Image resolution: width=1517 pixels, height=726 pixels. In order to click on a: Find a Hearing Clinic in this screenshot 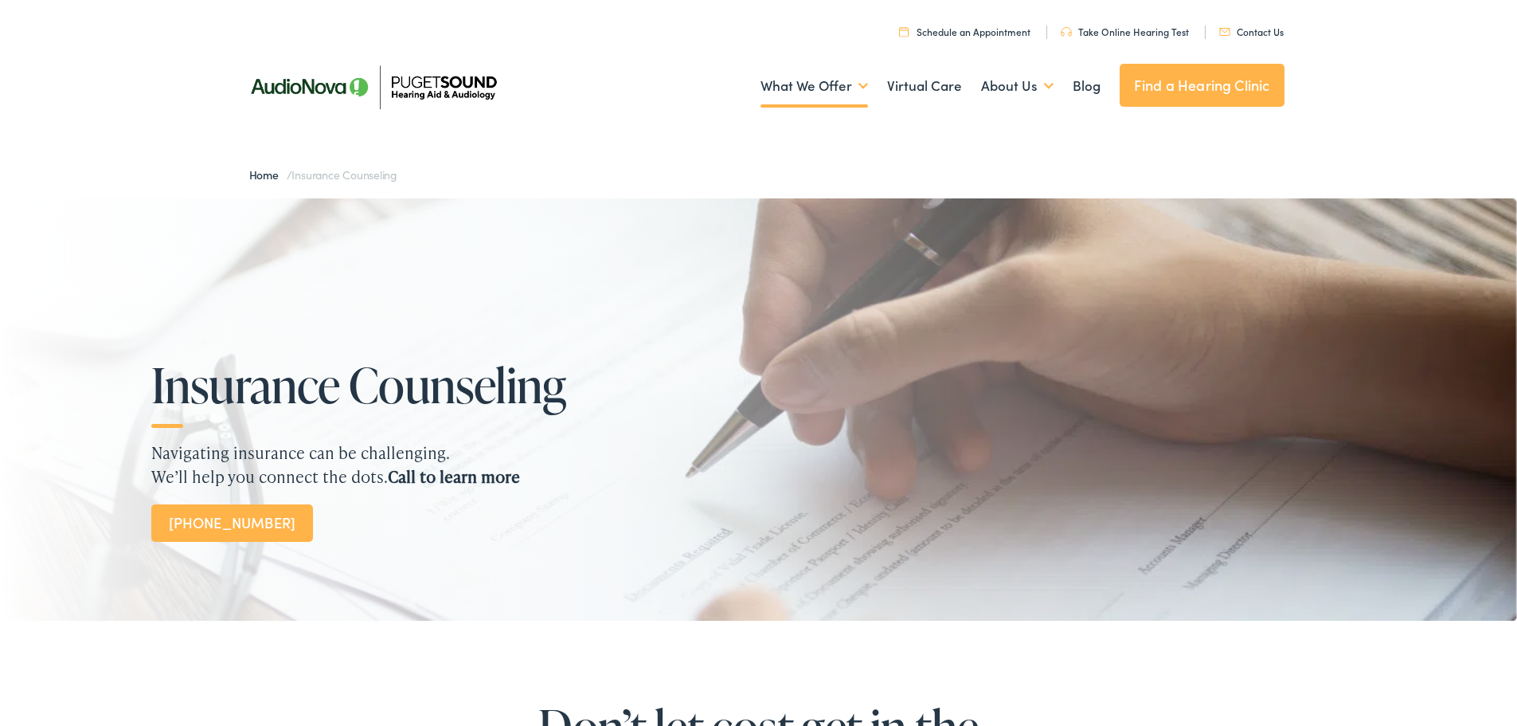, I will do `click(1202, 85)`.